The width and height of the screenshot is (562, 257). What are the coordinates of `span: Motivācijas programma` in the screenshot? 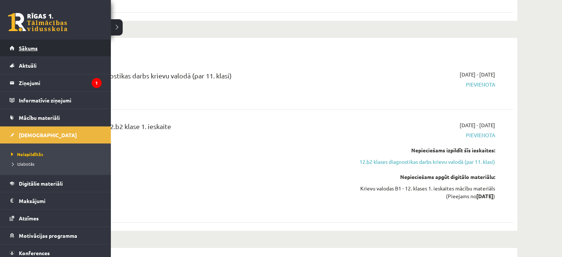 It's located at (48, 236).